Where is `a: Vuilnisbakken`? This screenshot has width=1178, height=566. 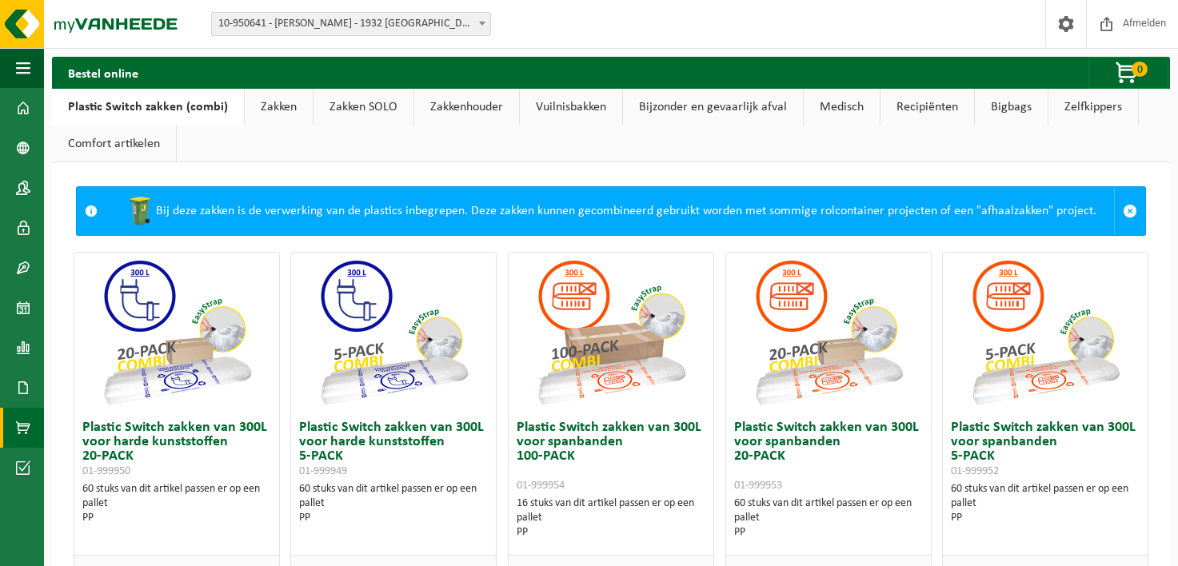 a: Vuilnisbakken is located at coordinates (571, 107).